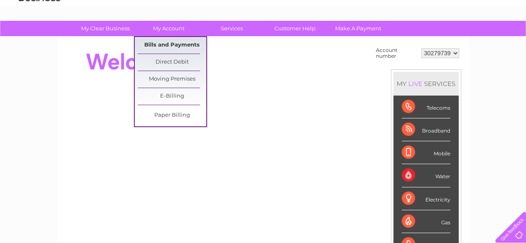 The image size is (526, 243). Describe the element at coordinates (358, 28) in the screenshot. I see `a: Make A Payment` at that location.